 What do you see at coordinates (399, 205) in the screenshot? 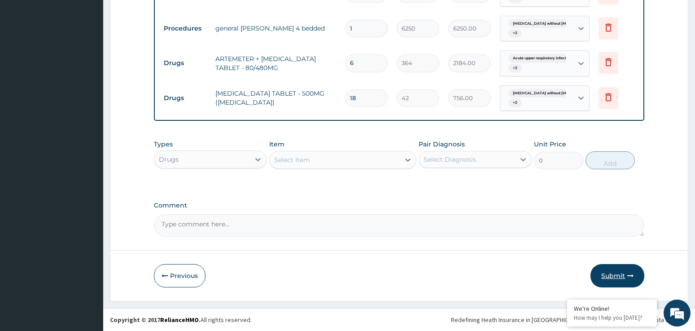
I see `label: Comment` at bounding box center [399, 205].